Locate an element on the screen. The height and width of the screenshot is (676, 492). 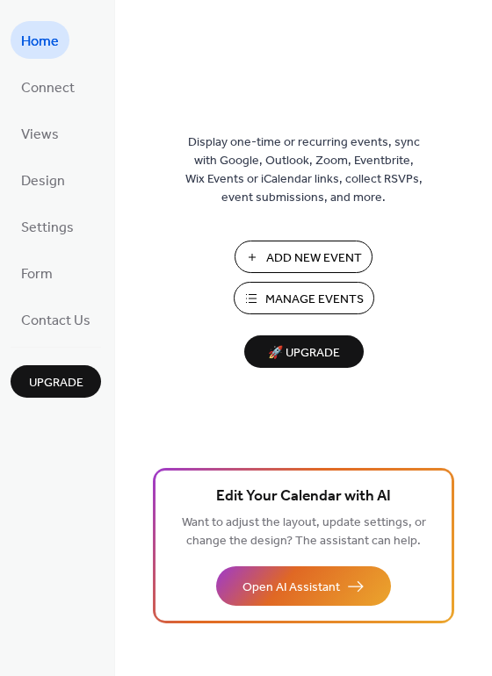
span: Settings is located at coordinates (47, 227).